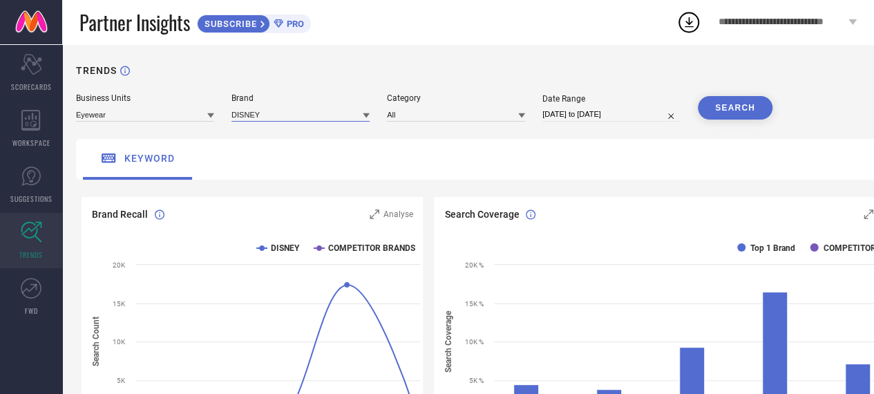 This screenshot has height=394, width=874. What do you see at coordinates (31, 142) in the screenshot?
I see `span: WORKSPACE` at bounding box center [31, 142].